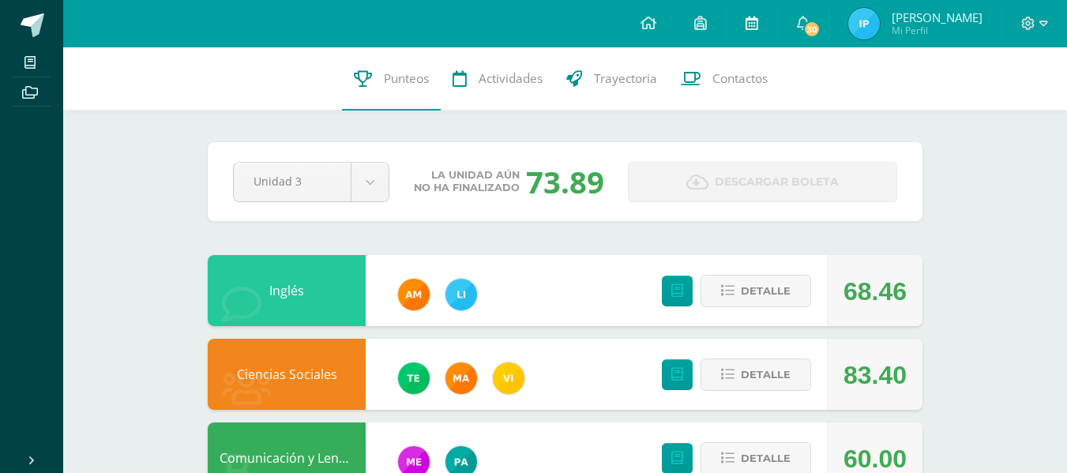 The width and height of the screenshot is (1067, 473). Describe the element at coordinates (875, 375) in the screenshot. I see `div: 83.40` at that location.